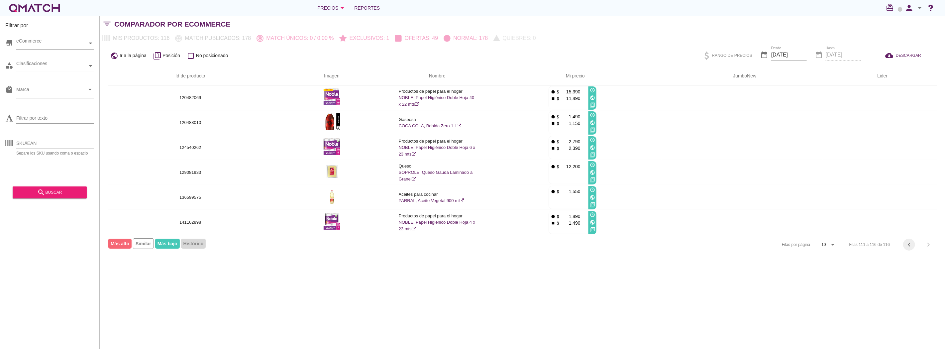 The height and width of the screenshot is (349, 945). What do you see at coordinates (9, 89) in the screenshot?
I see `i: local_mall` at bounding box center [9, 89].